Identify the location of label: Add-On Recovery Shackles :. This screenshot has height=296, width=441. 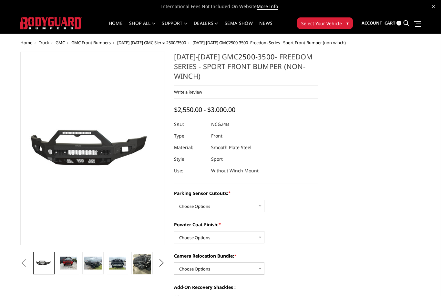
(246, 287).